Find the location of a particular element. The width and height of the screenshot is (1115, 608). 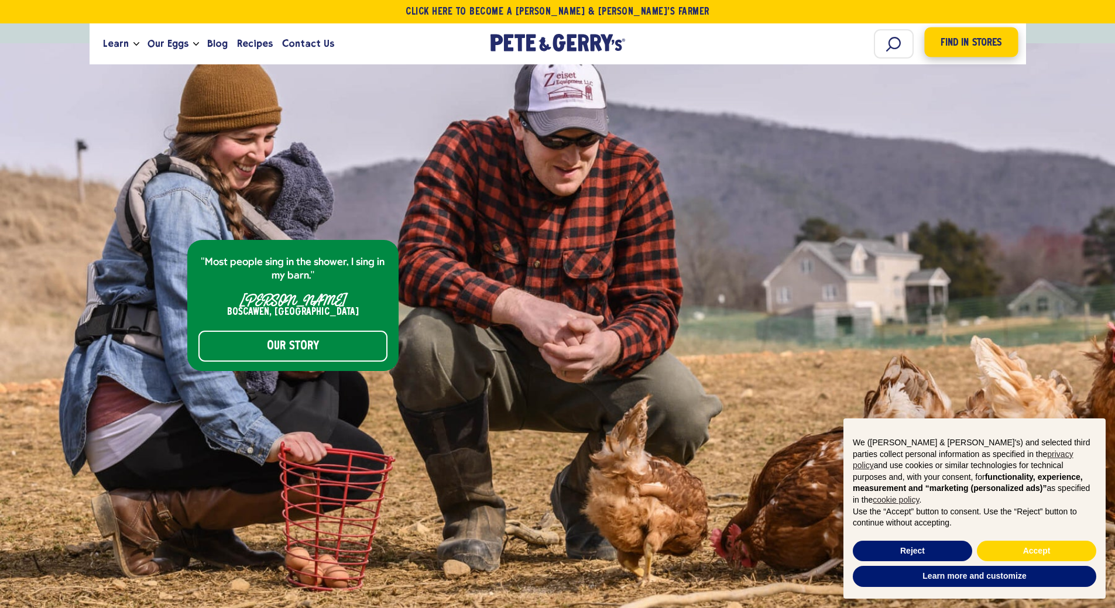

span: Learn is located at coordinates (116, 43).